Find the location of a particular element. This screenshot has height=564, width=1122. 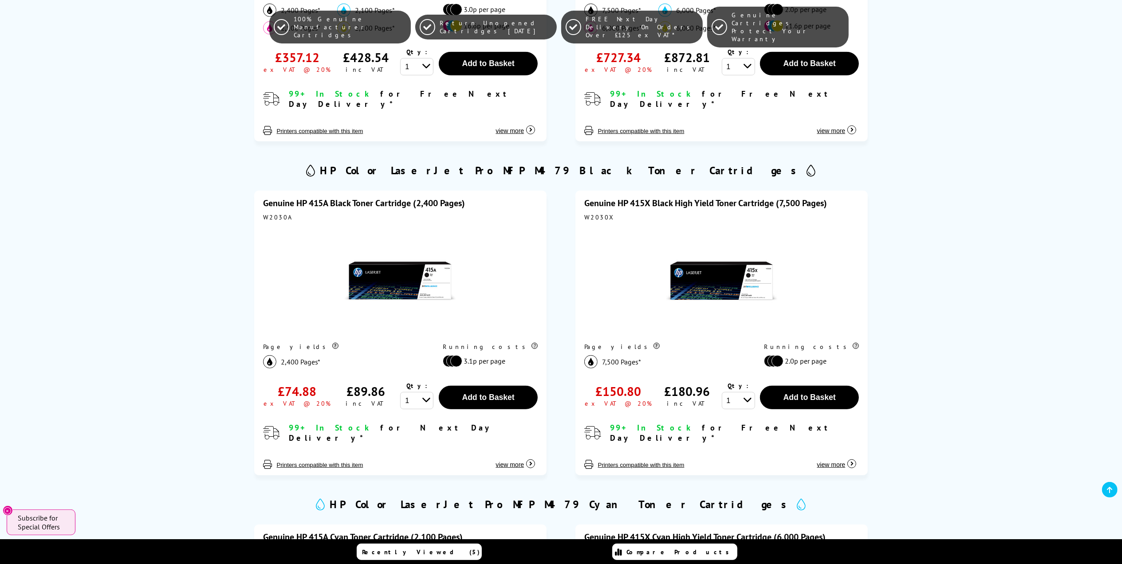

div: £74.88 is located at coordinates (297, 391).